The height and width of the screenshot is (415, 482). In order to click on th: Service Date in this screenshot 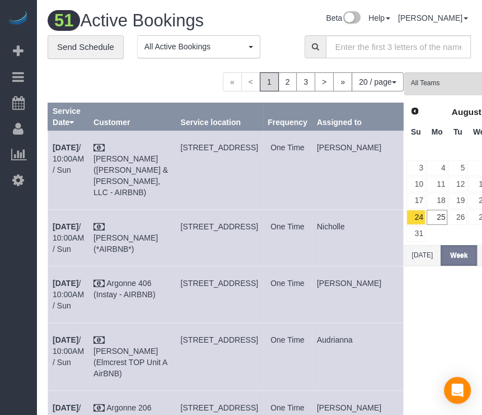, I will do `click(68, 116)`.